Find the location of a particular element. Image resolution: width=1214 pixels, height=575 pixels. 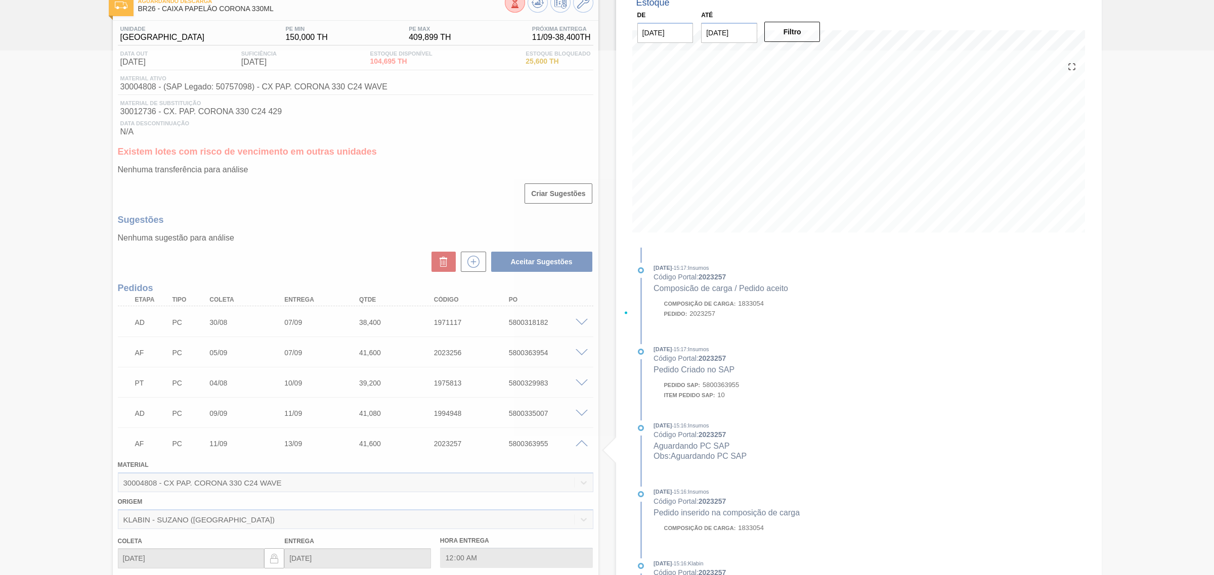

span: PE MAX is located at coordinates (429, 29).